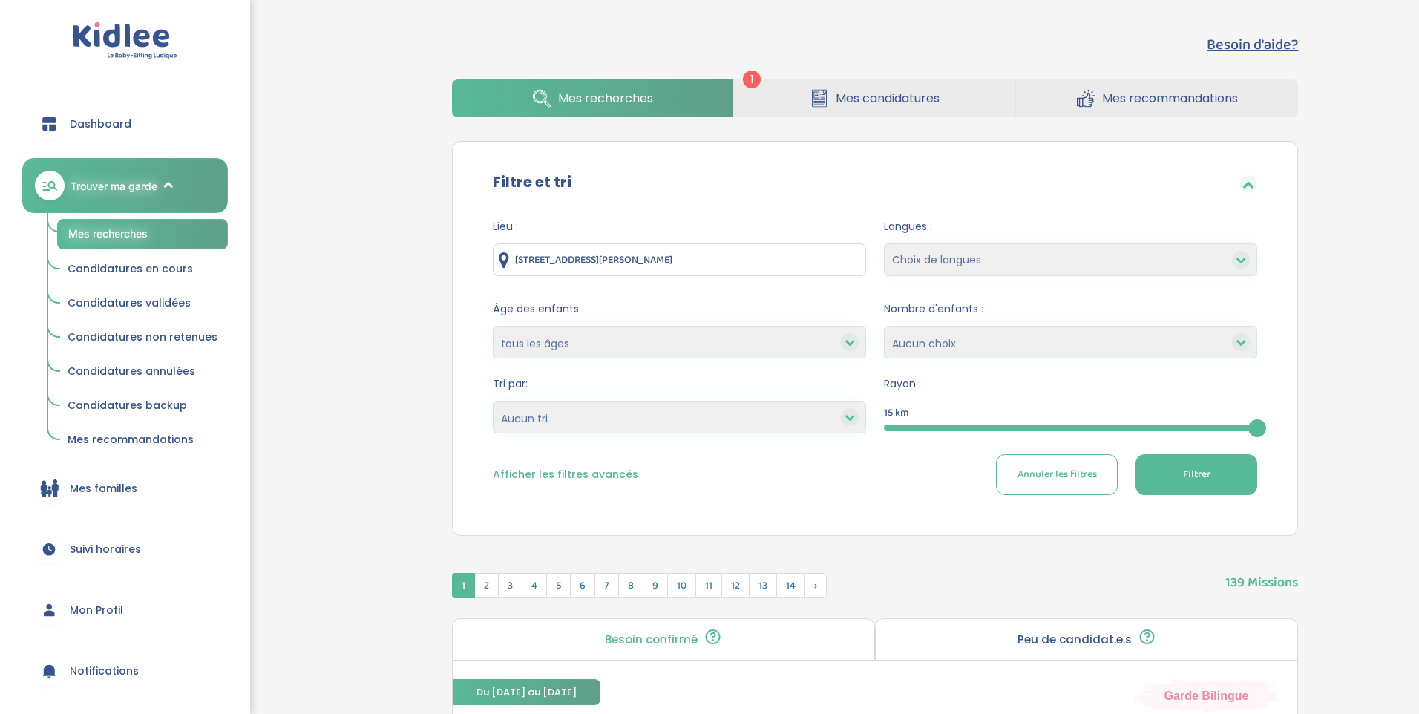 Image resolution: width=1419 pixels, height=714 pixels. Describe the element at coordinates (631, 586) in the screenshot. I see `span: 8` at that location.